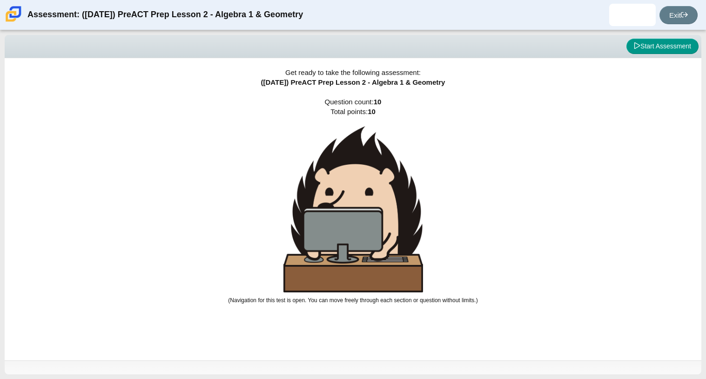 This screenshot has width=706, height=379. What do you see at coordinates (353, 201) in the screenshot?
I see `span: Question count: Total points:` at bounding box center [353, 201].